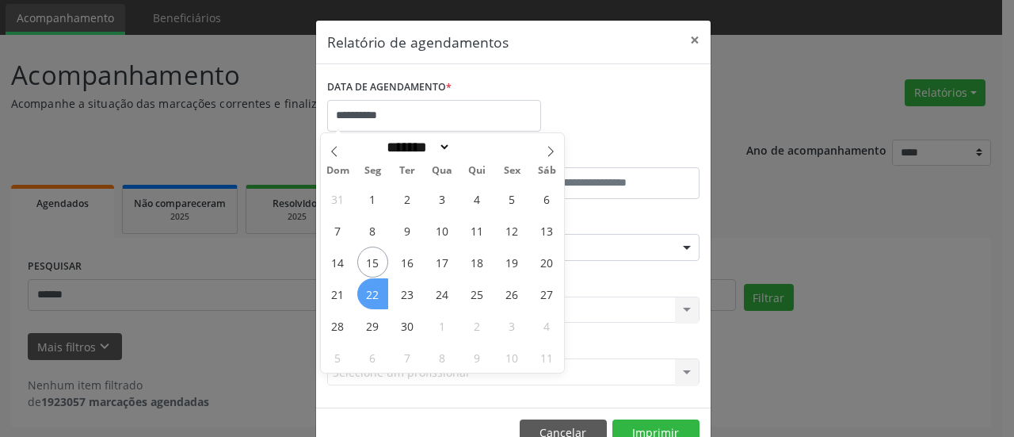 The image size is (1014, 437). What do you see at coordinates (477, 170) in the screenshot?
I see `span: Qui` at bounding box center [477, 170].